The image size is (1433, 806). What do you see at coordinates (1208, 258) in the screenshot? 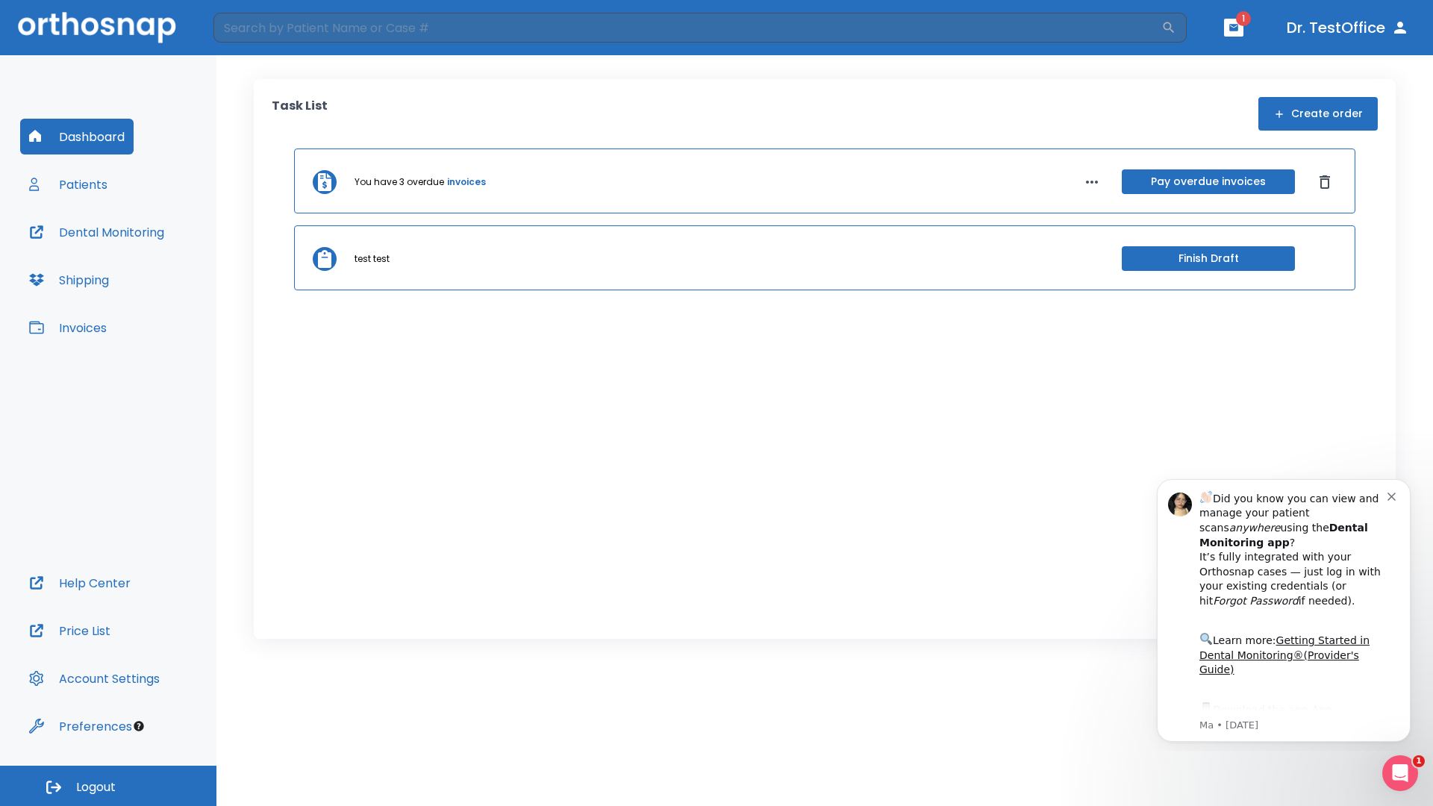
I see `button: Finish Draft` at bounding box center [1208, 258].